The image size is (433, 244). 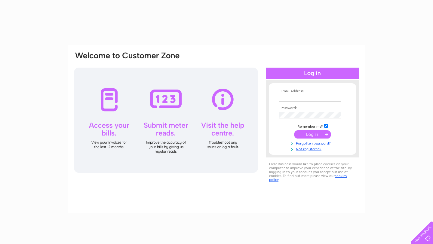 I want to click on input: Submit, so click(x=313, y=135).